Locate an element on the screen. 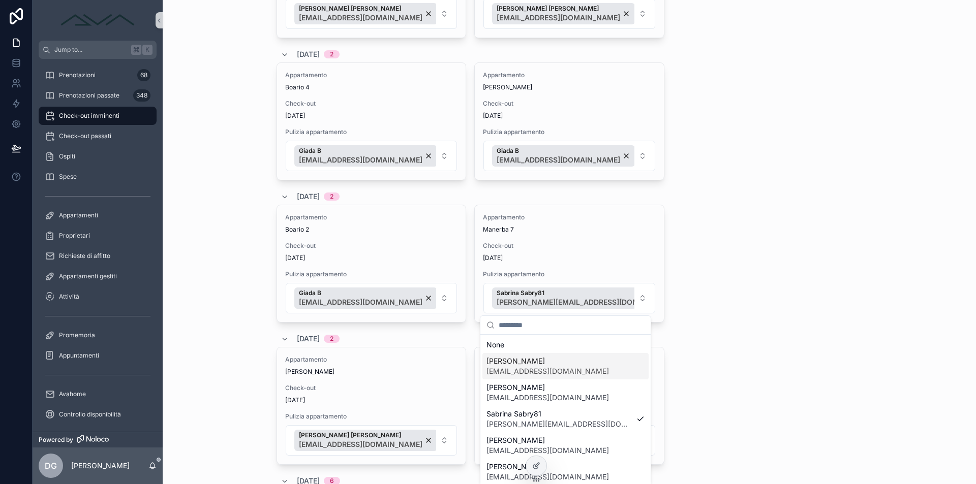  span: Proprietari is located at coordinates (74, 236).